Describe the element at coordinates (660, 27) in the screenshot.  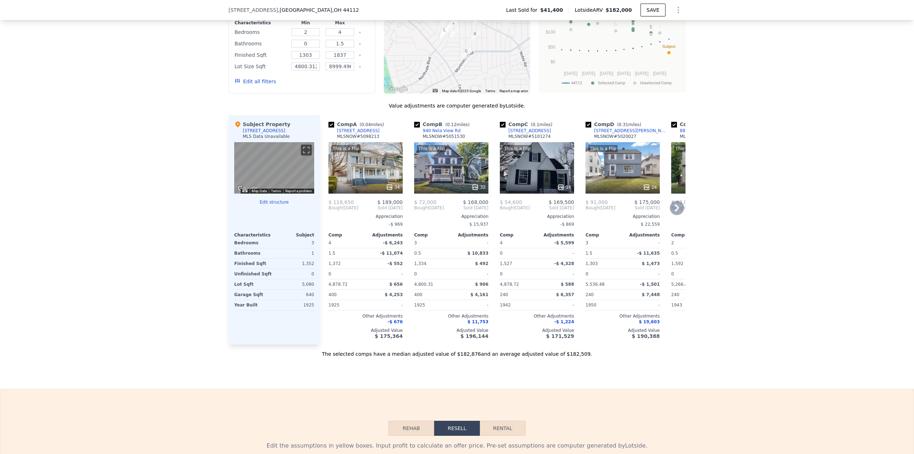
I see `text: I` at that location.